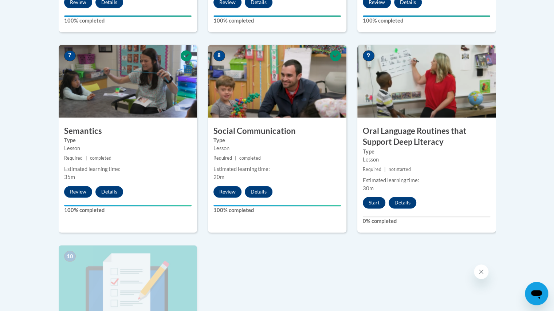 The height and width of the screenshot is (311, 554). What do you see at coordinates (219, 56) in the screenshot?
I see `span: 8` at bounding box center [219, 56].